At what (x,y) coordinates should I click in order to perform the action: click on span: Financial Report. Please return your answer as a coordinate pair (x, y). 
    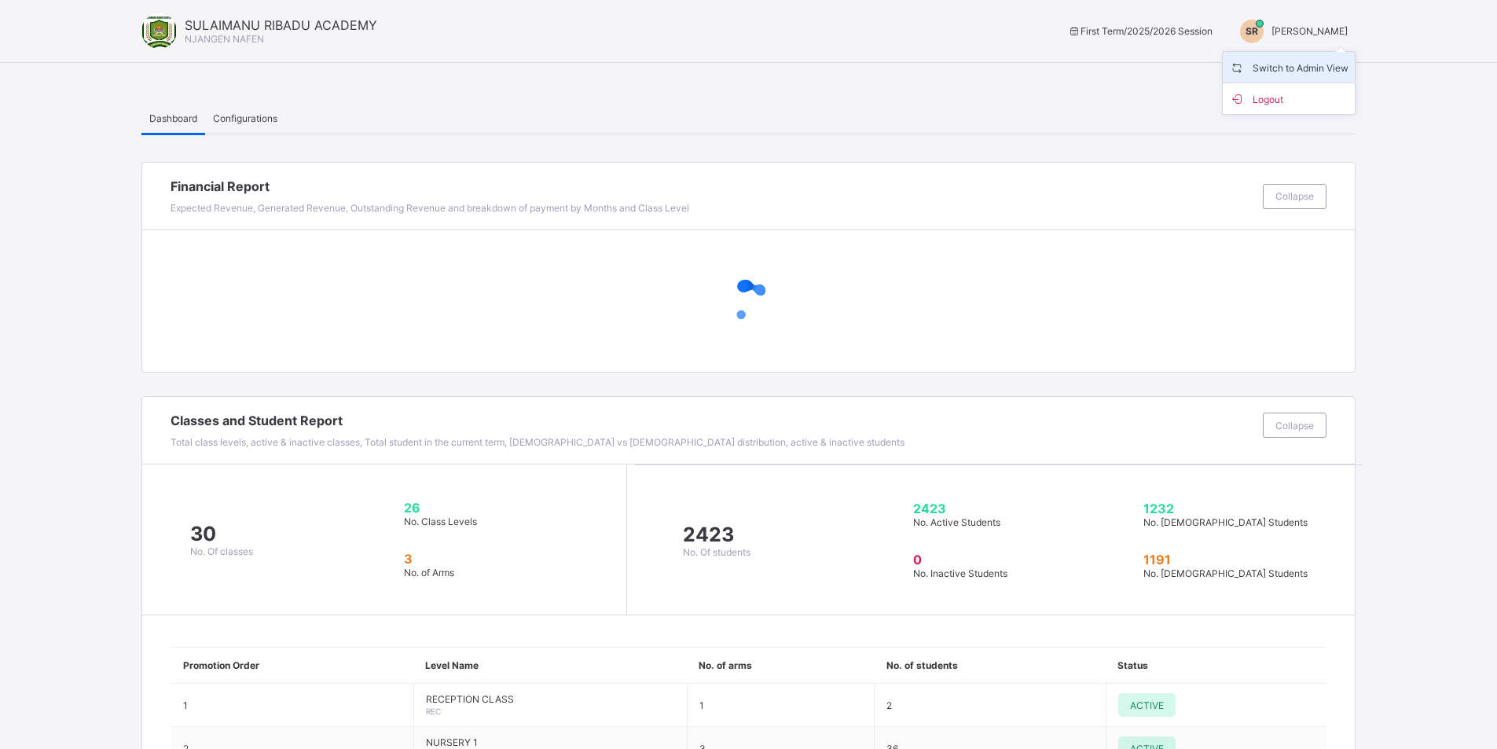
    Looking at the image, I should click on (713, 186).